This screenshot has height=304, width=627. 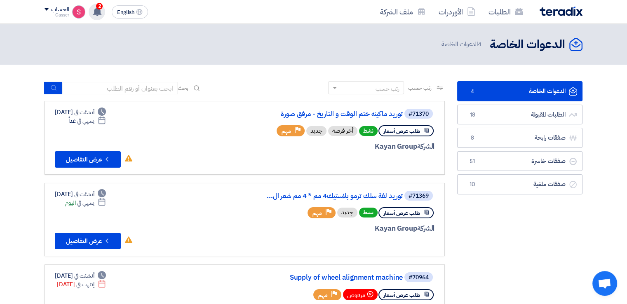 What do you see at coordinates (506, 12) in the screenshot?
I see `a: الطلبات` at bounding box center [506, 12].